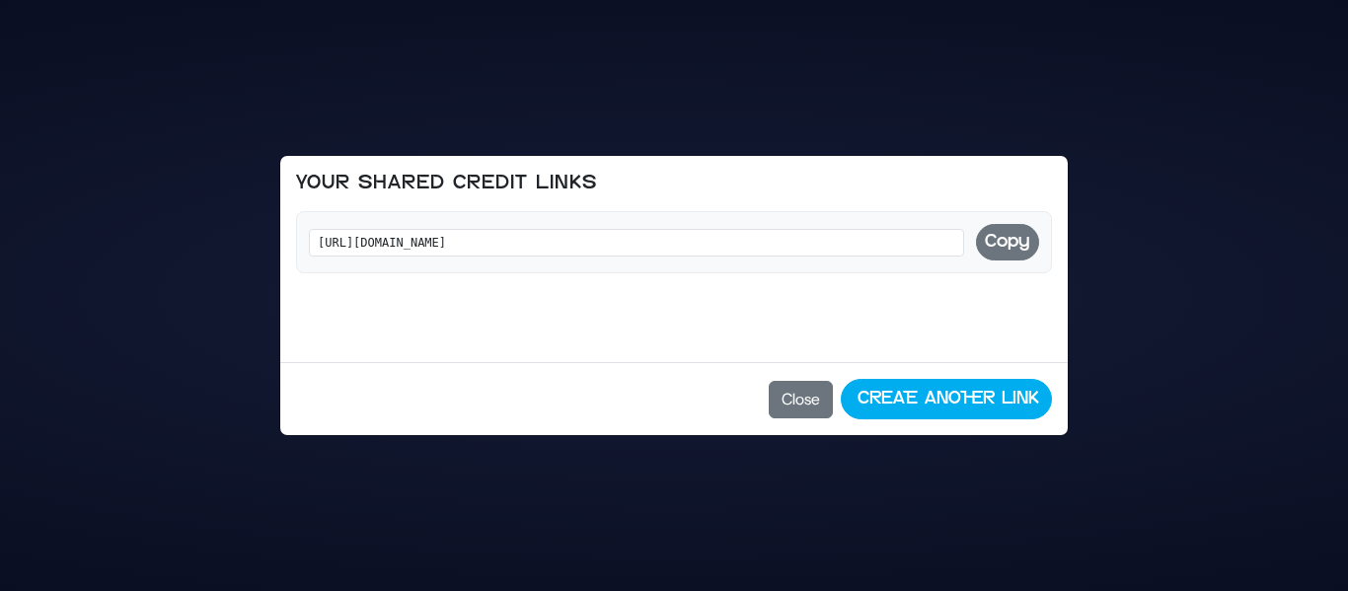 Image resolution: width=1348 pixels, height=591 pixels. Describe the element at coordinates (446, 184) in the screenshot. I see `h6: Your Shared Credit Links` at that location.